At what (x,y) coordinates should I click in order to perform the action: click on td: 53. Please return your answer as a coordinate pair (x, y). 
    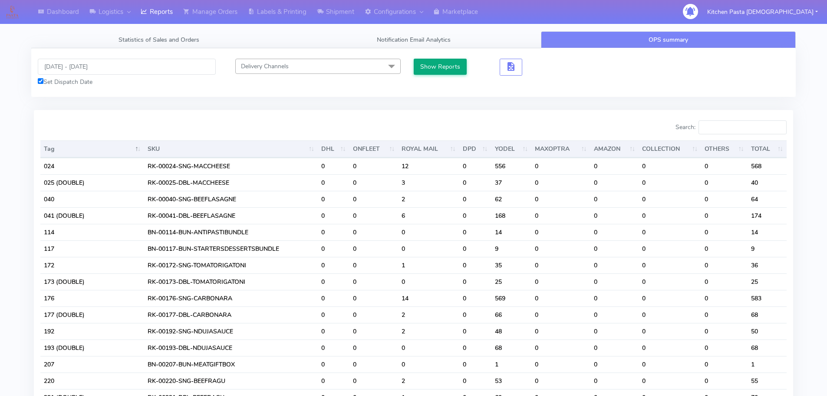
    Looking at the image, I should click on (512, 380).